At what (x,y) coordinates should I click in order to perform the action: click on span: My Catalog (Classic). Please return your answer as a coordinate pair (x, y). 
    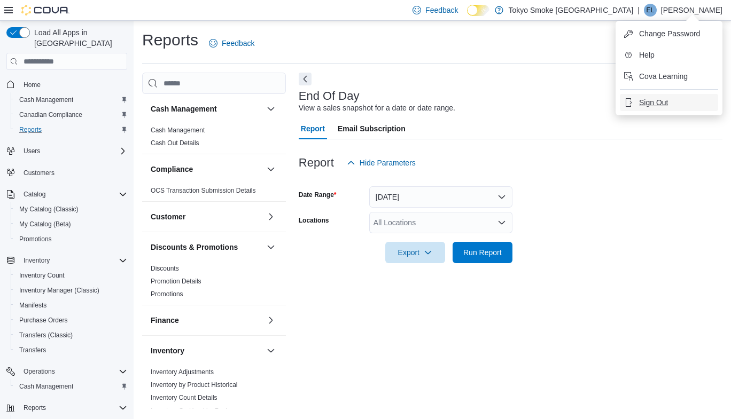
    Looking at the image, I should click on (71, 209).